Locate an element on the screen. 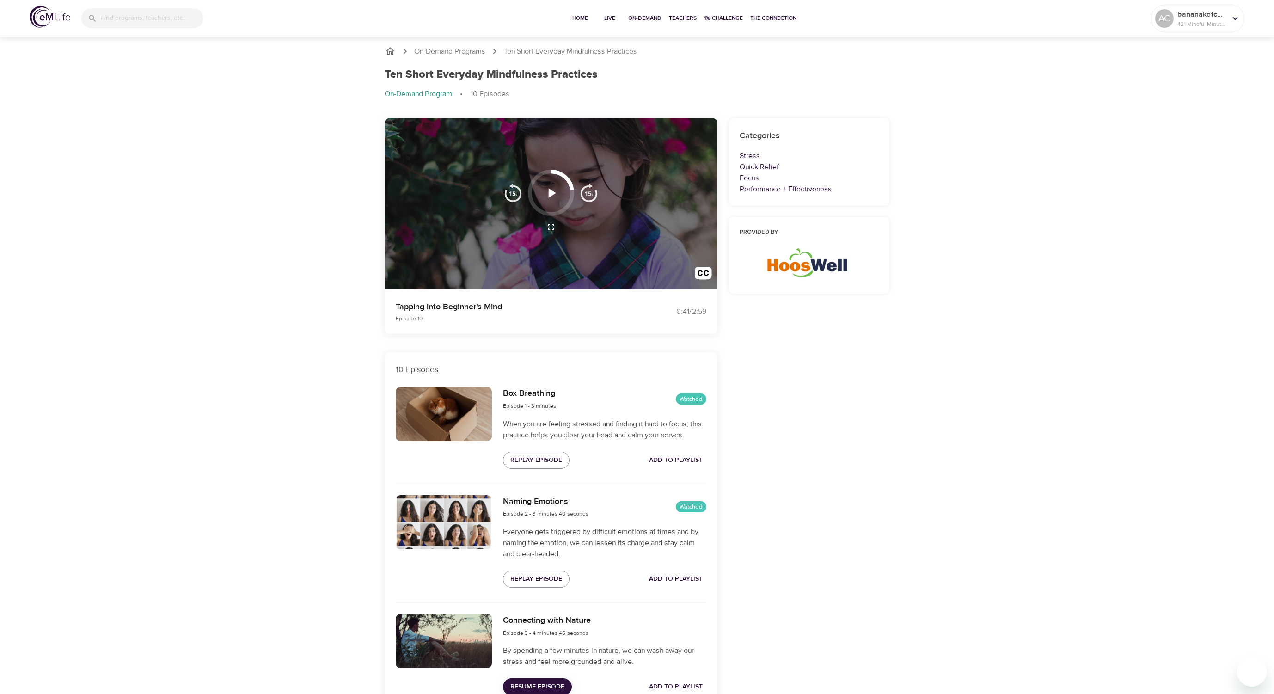 This screenshot has height=694, width=1274. p: On-Demand Program is located at coordinates (418, 94).